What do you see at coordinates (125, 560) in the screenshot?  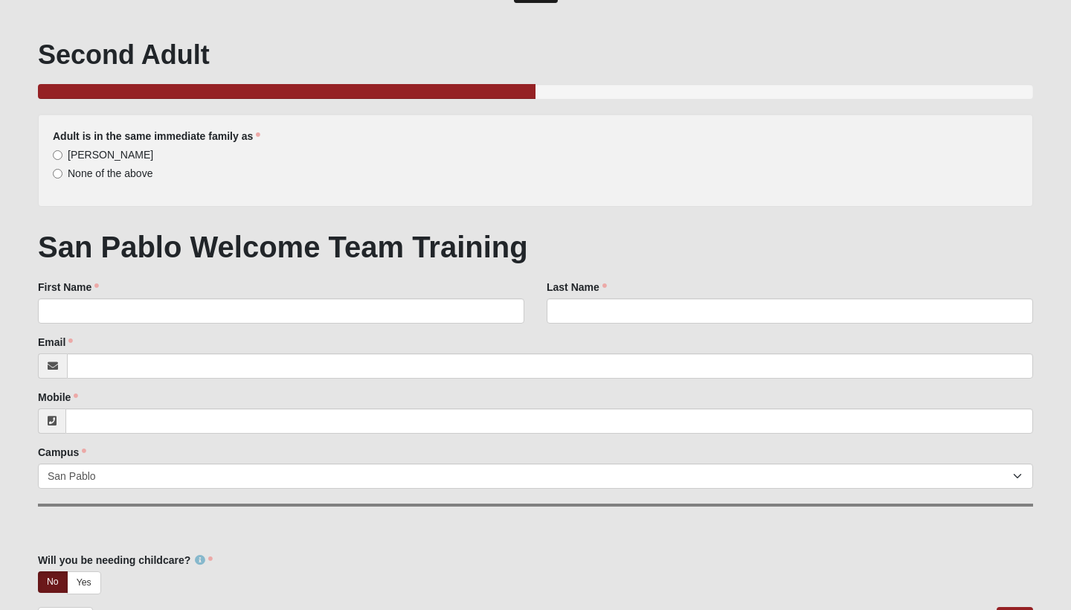 I see `label: Will you be needing childcare?` at bounding box center [125, 560].